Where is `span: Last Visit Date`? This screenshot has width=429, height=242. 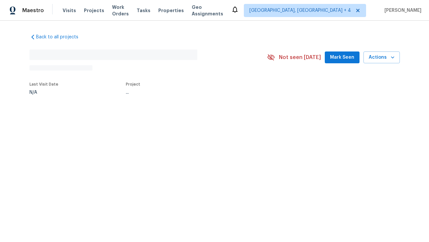 span: Last Visit Date is located at coordinates (44, 84).